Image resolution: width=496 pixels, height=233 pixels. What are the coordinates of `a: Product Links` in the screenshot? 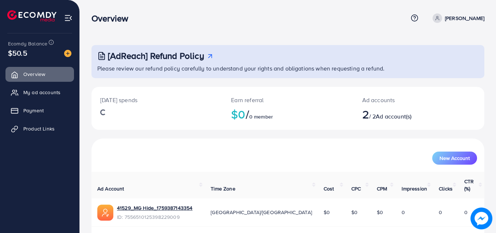 It's located at (40, 129).